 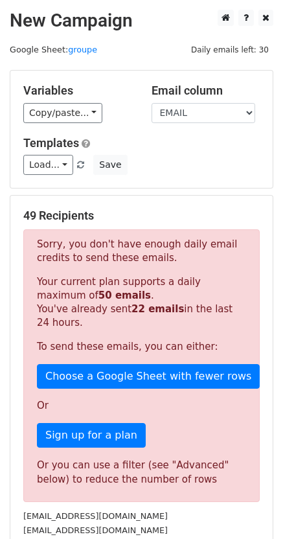 What do you see at coordinates (206, 91) in the screenshot?
I see `h5: Email column` at bounding box center [206, 91].